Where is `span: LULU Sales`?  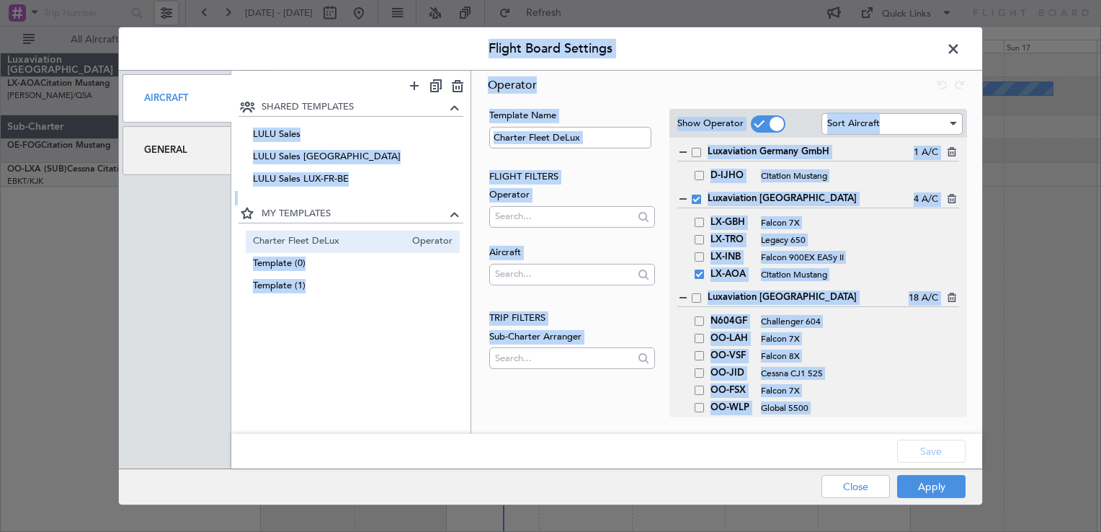
span: LULU Sales is located at coordinates (353, 135).